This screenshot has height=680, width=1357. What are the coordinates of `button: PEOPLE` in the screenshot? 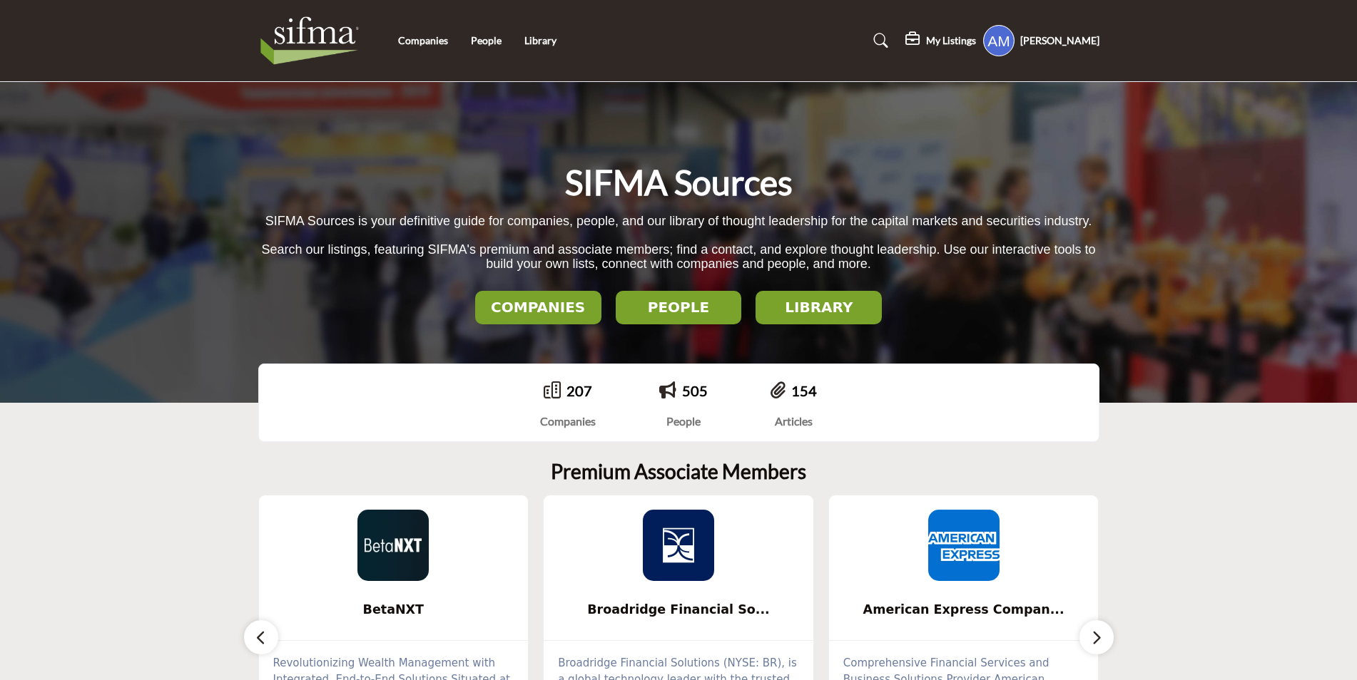 It's located at (678, 307).